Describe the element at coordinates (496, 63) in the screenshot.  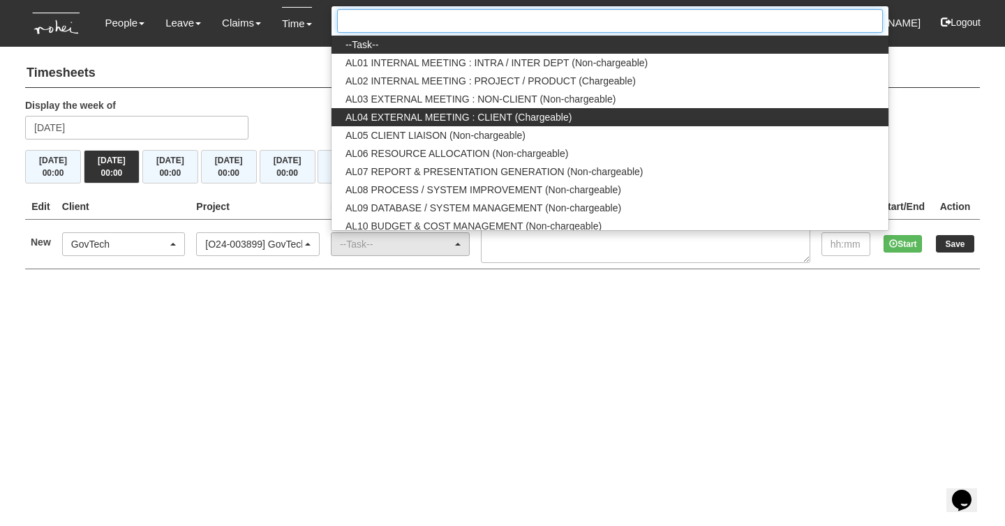
I see `span: AL01 INTERNAL MEETING : INTRA / INTER DEPT (Non-chargeable)` at that location.